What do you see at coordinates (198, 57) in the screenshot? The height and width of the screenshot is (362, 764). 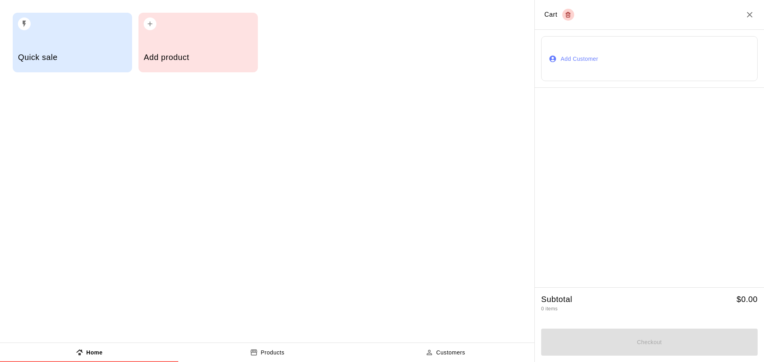 I see `h5: Add product` at bounding box center [198, 57].